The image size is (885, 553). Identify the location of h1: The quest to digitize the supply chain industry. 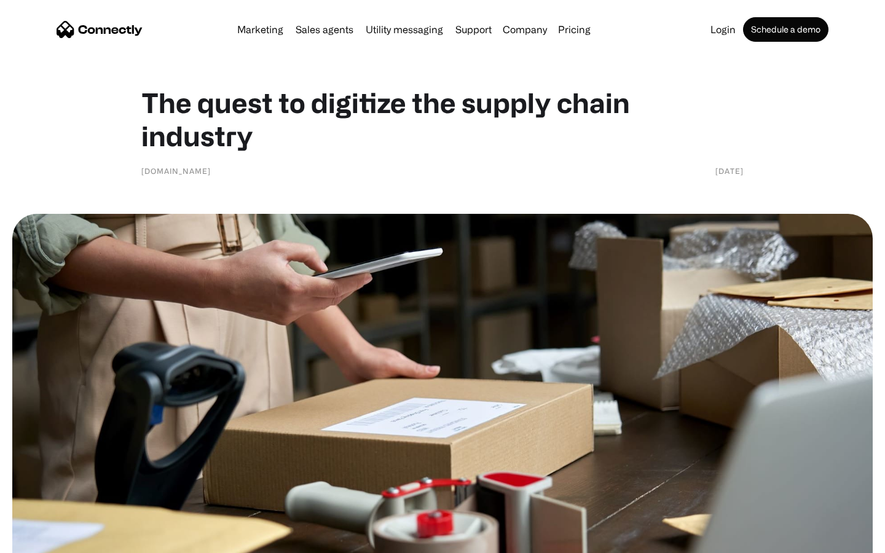
(442, 119).